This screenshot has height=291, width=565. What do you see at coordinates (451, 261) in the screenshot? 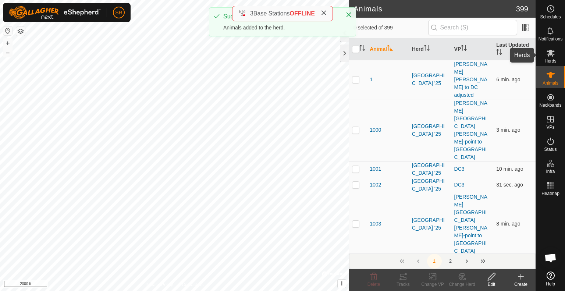
I see `button: 2` at bounding box center [451, 261].